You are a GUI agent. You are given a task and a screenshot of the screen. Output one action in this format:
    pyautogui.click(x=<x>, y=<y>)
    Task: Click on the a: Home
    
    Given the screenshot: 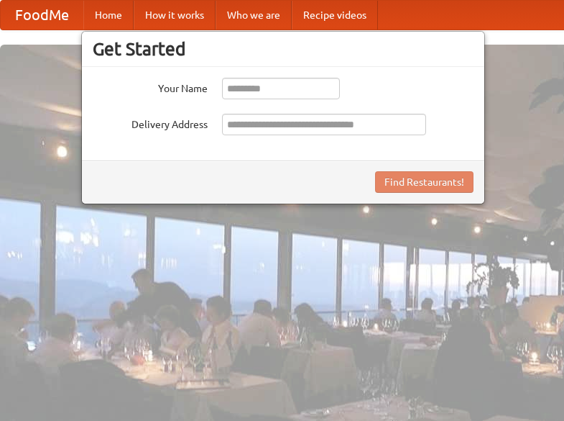 What is the action you would take?
    pyautogui.click(x=109, y=15)
    